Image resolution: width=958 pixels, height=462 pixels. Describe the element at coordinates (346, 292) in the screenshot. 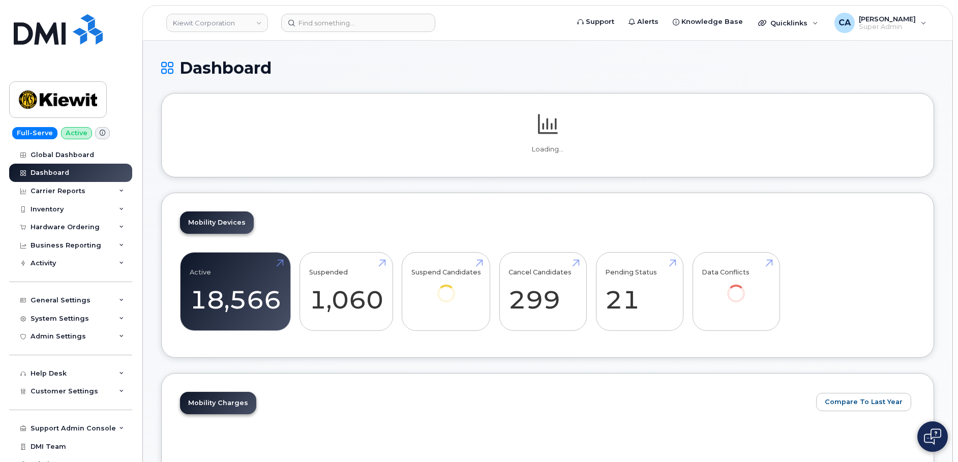

I see `a: Suspended 1,060` at that location.